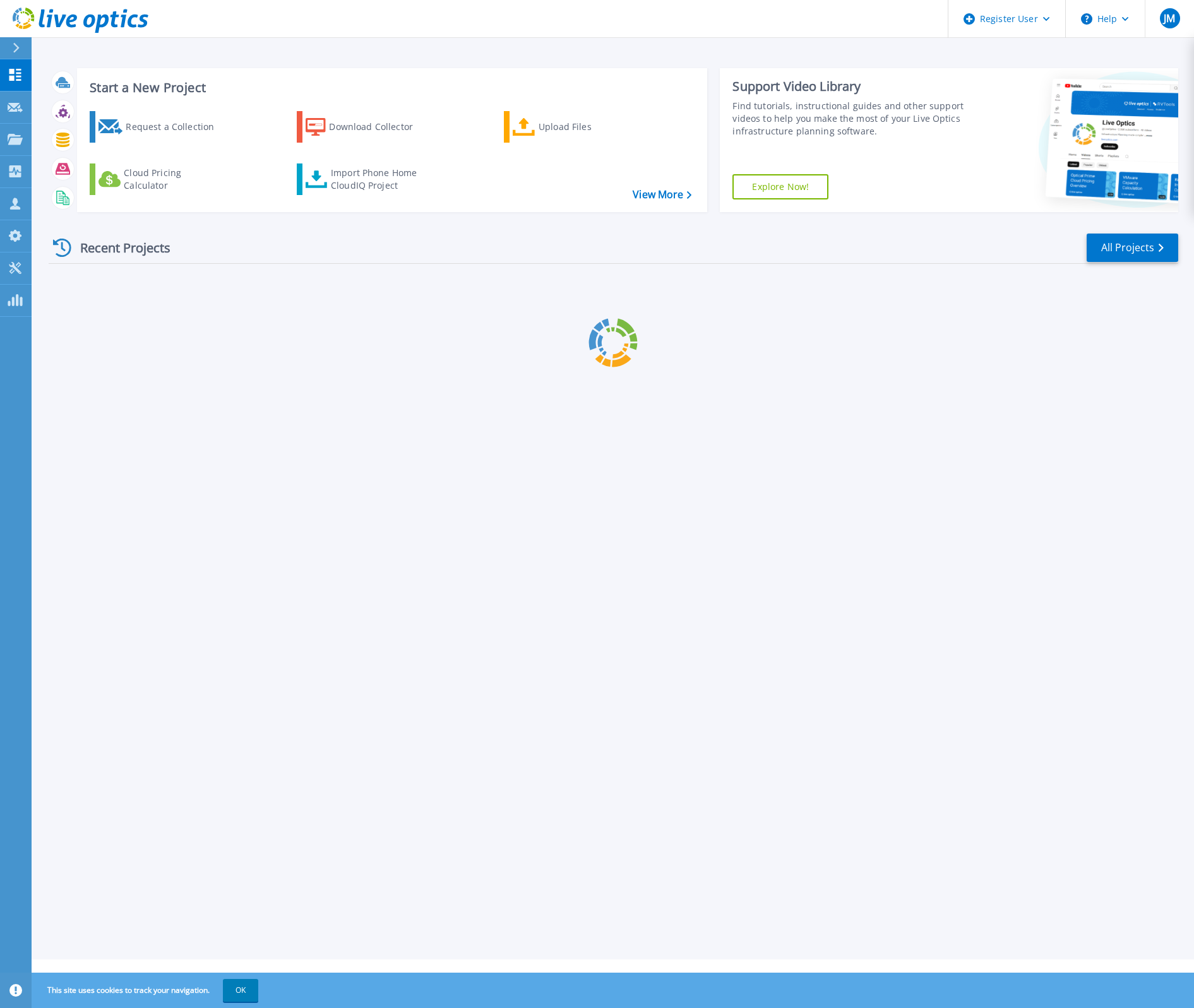  What do you see at coordinates (240, 991) in the screenshot?
I see `button: OK` at bounding box center [240, 991].